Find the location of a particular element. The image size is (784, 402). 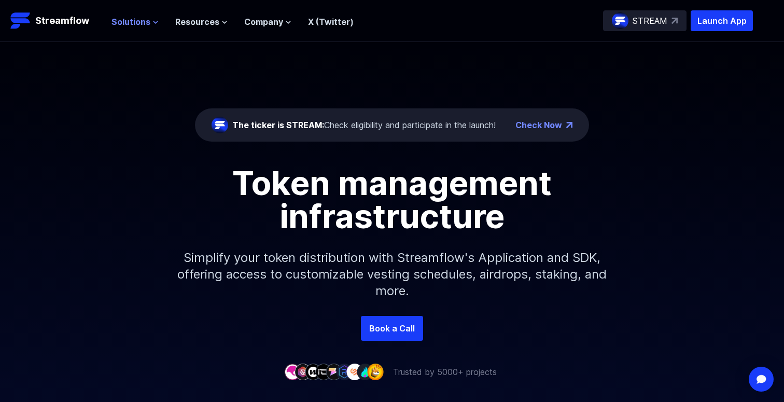

p: Simplify your token distribution with Streamflow's Application and SDK, offering access to custom... is located at coordinates (392, 274).